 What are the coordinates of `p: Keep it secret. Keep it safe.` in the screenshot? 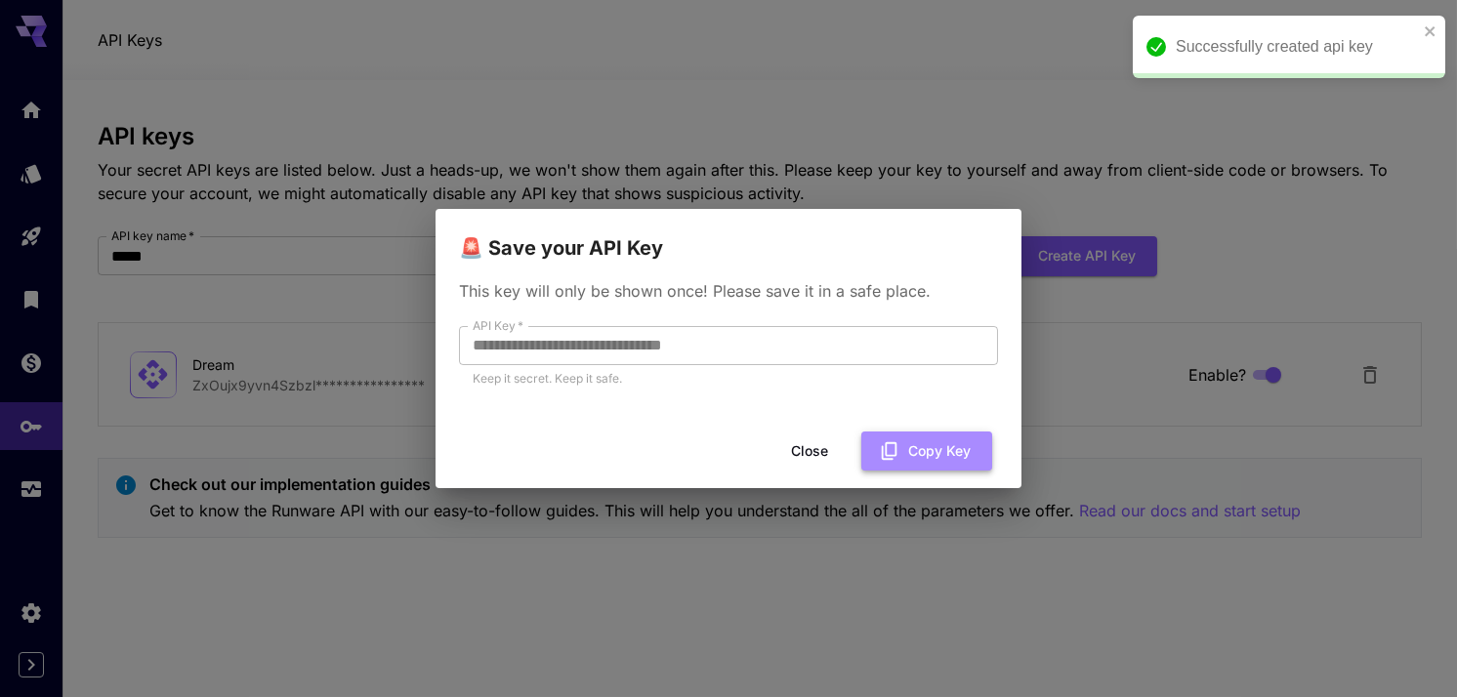 It's located at (728, 379).